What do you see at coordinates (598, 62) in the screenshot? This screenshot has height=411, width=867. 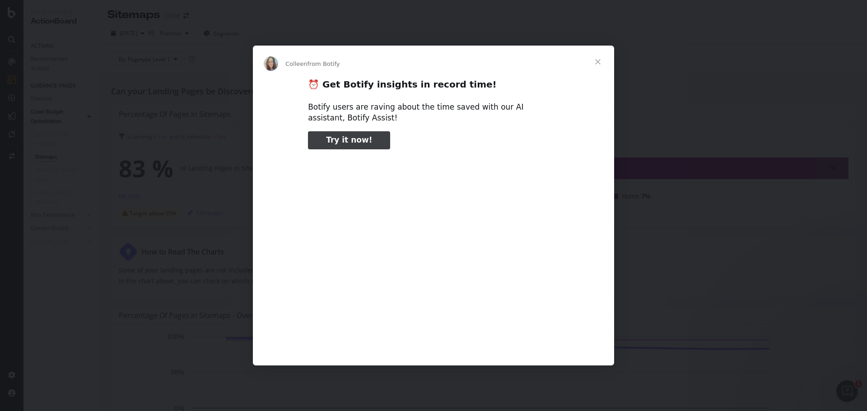 I see `span: Close` at bounding box center [598, 62].